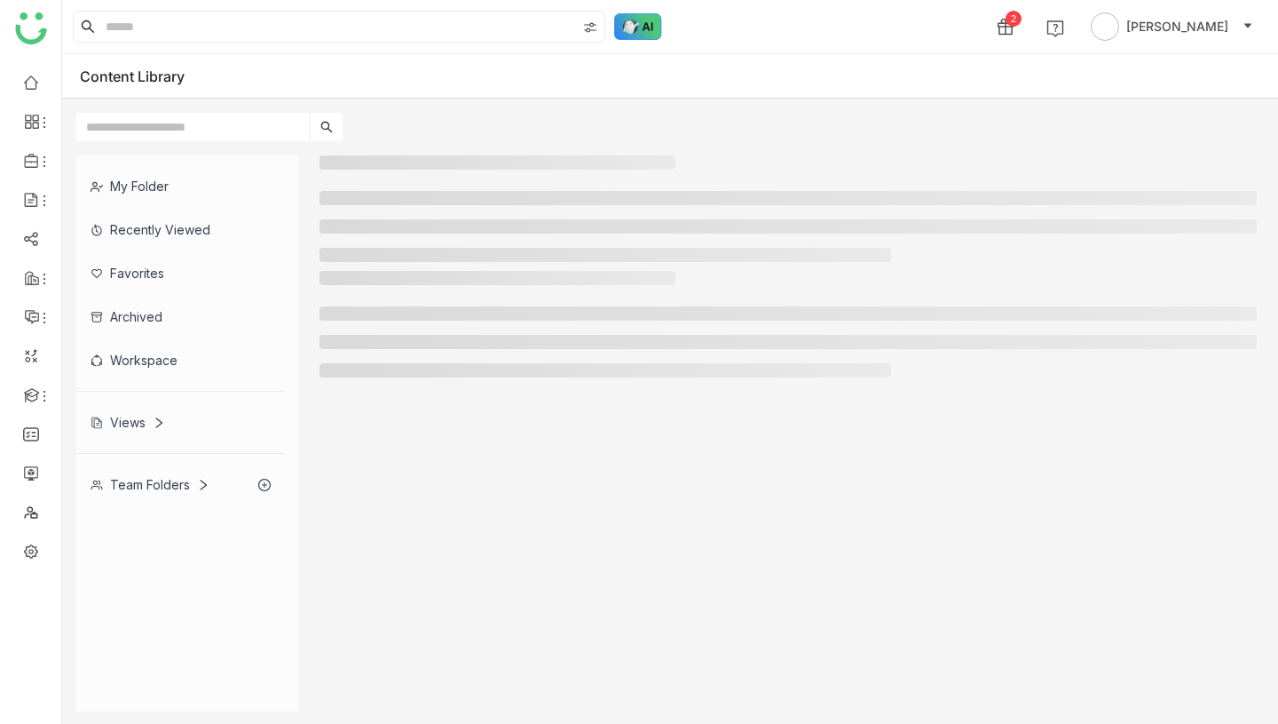  I want to click on img: ask-buddy-hover.svg, so click(638, 27).